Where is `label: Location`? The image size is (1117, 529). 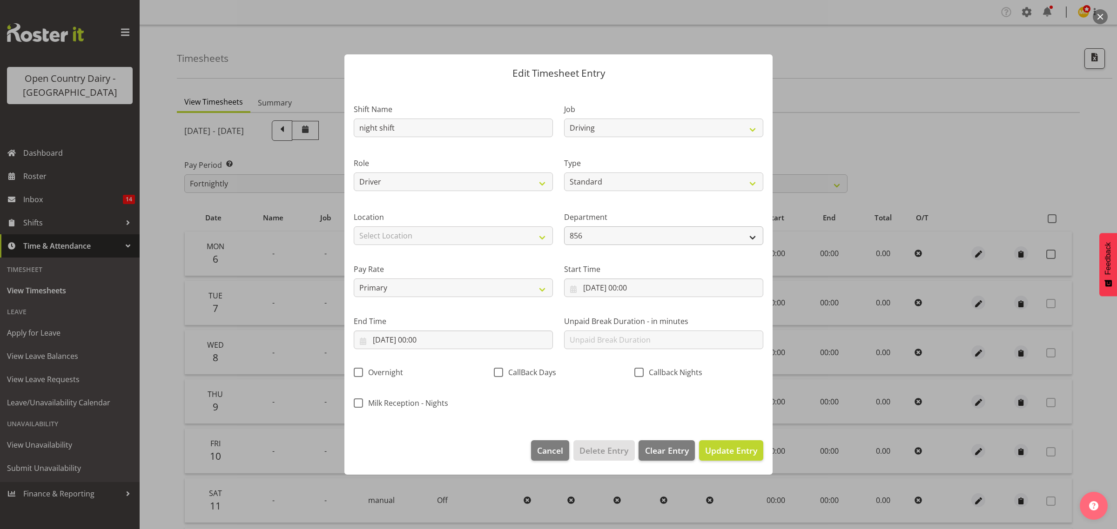 label: Location is located at coordinates (453, 217).